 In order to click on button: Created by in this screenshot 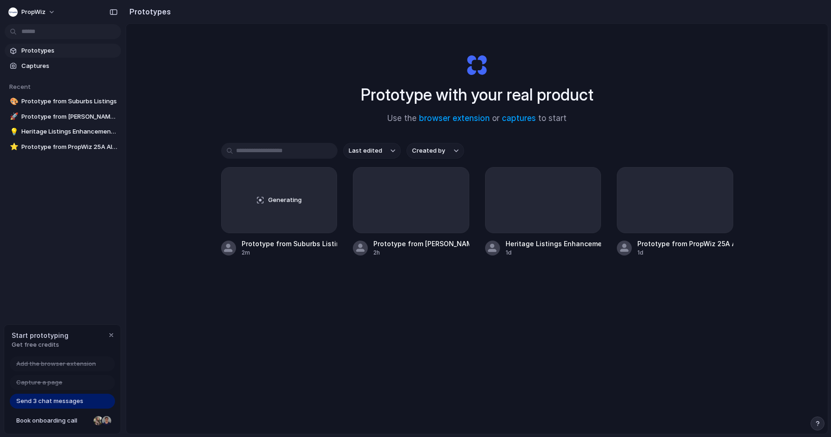, I will do `click(435, 151)`.